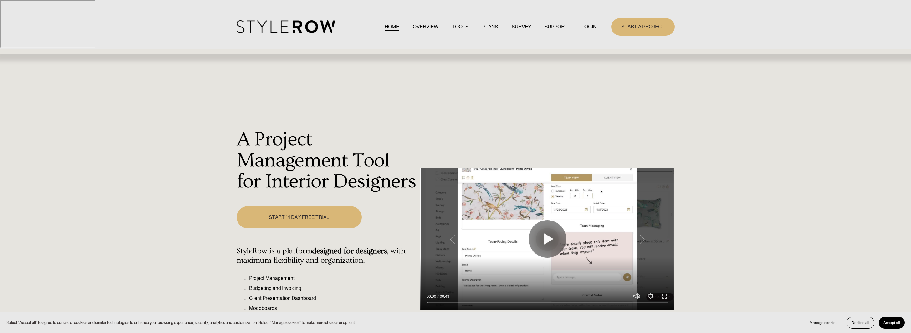 This screenshot has height=333, width=911. What do you see at coordinates (860, 323) in the screenshot?
I see `button: Decline all` at bounding box center [860, 323].